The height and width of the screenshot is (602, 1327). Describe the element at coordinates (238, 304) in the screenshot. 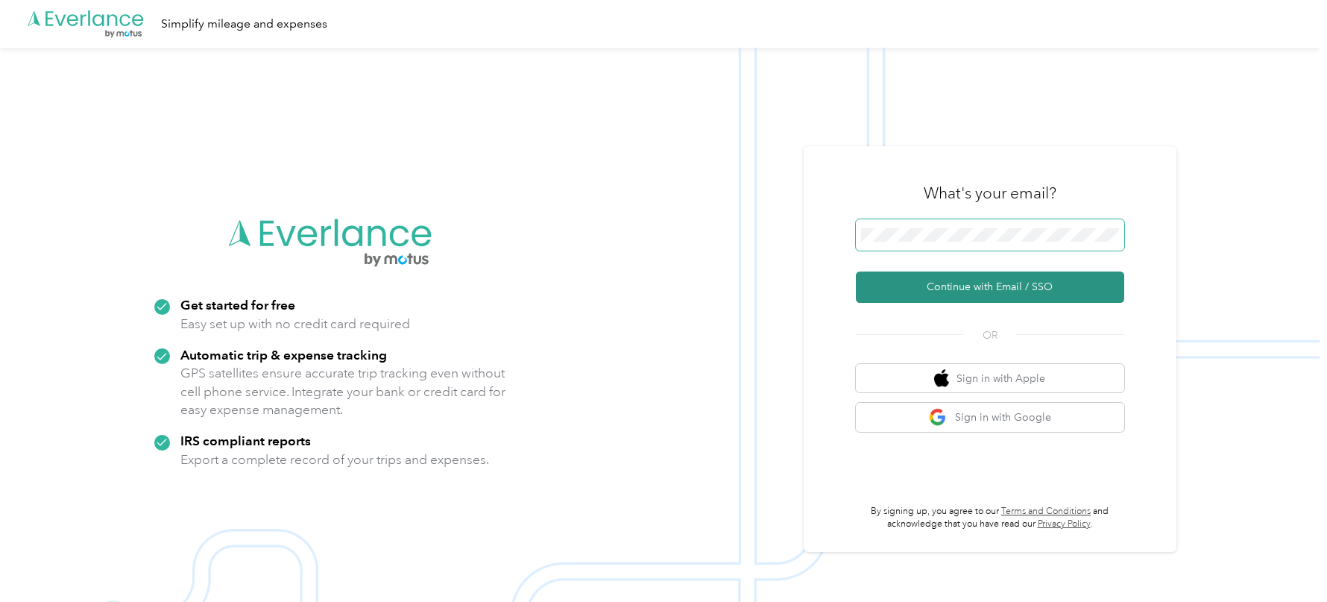

I see `strong: Get started for free` at that location.